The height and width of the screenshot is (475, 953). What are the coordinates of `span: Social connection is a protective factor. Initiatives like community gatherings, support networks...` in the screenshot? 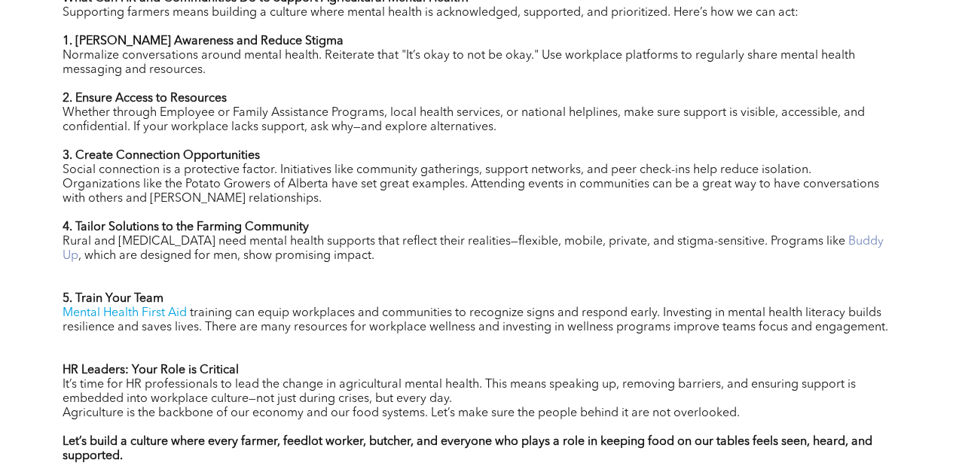 It's located at (471, 185).